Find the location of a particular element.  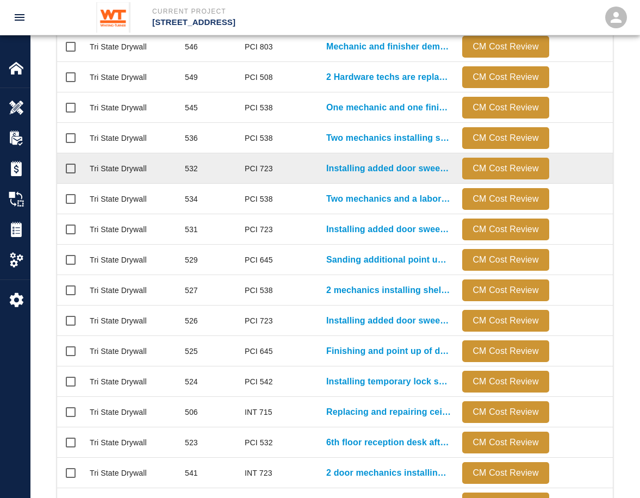

div: 527 is located at coordinates (191, 290).